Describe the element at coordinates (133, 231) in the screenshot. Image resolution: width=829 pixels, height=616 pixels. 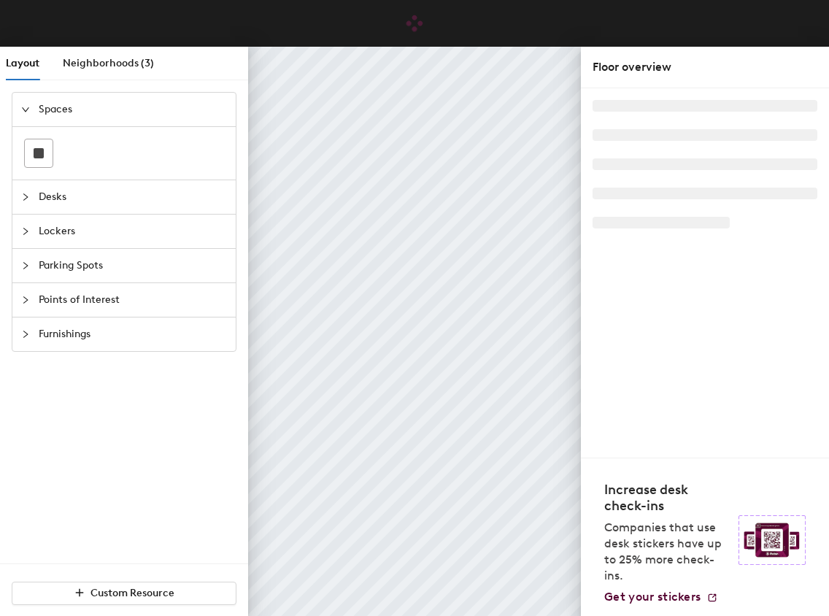
I see `span: Lockers` at that location.